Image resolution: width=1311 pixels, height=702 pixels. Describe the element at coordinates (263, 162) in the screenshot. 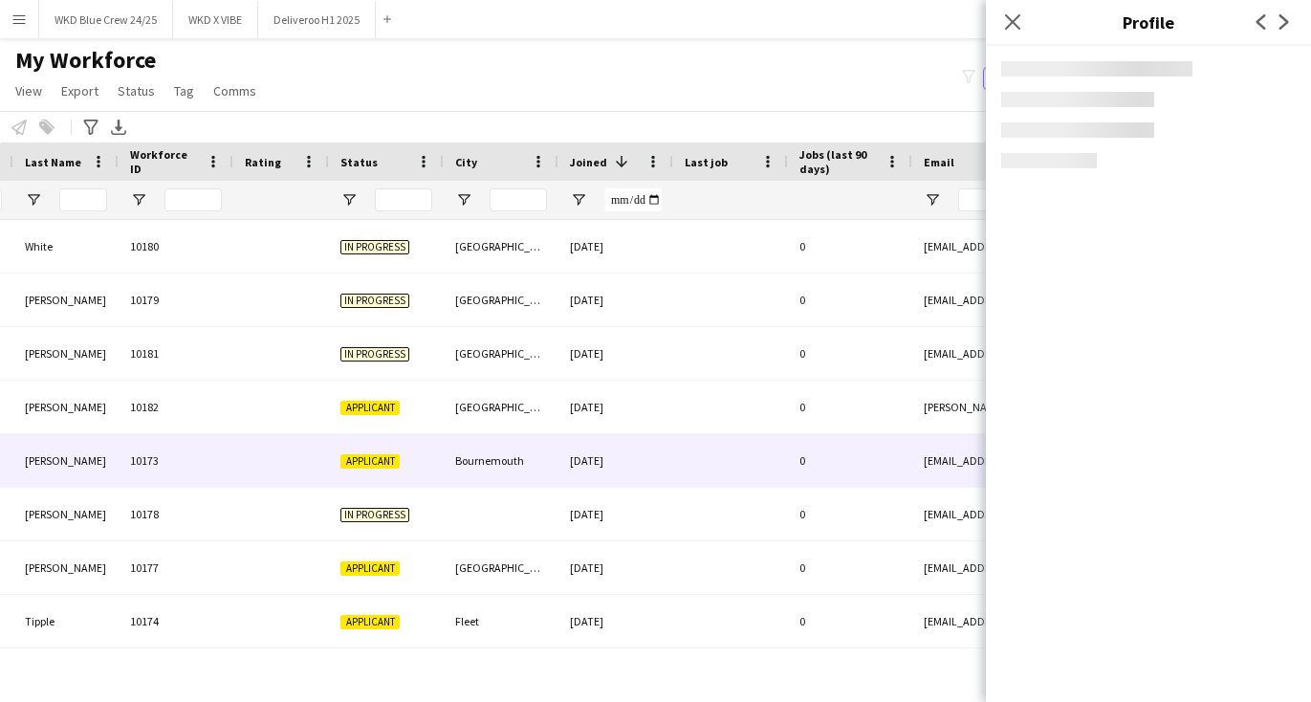

I see `span: Rating` at that location.